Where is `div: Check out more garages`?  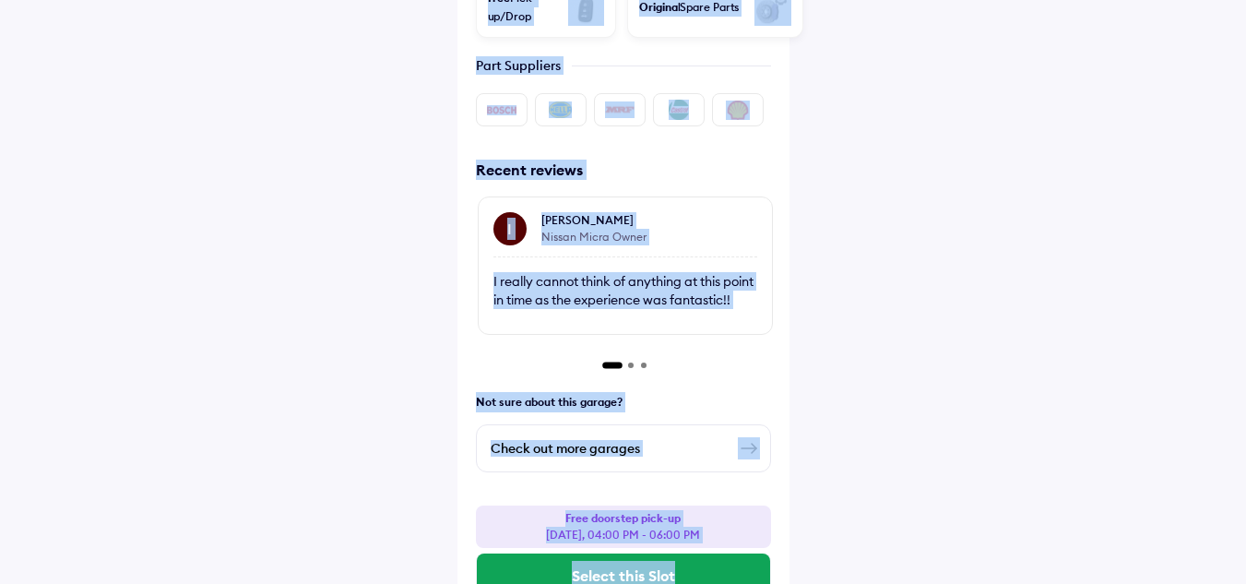
div: Check out more garages is located at coordinates (609, 448).